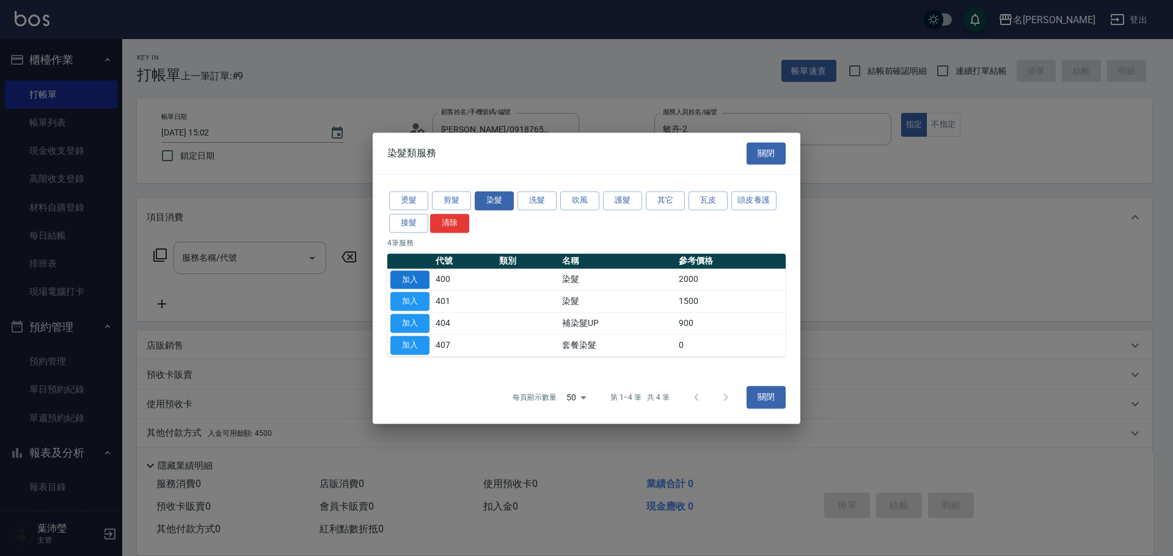  I want to click on button: 吹風, so click(580, 200).